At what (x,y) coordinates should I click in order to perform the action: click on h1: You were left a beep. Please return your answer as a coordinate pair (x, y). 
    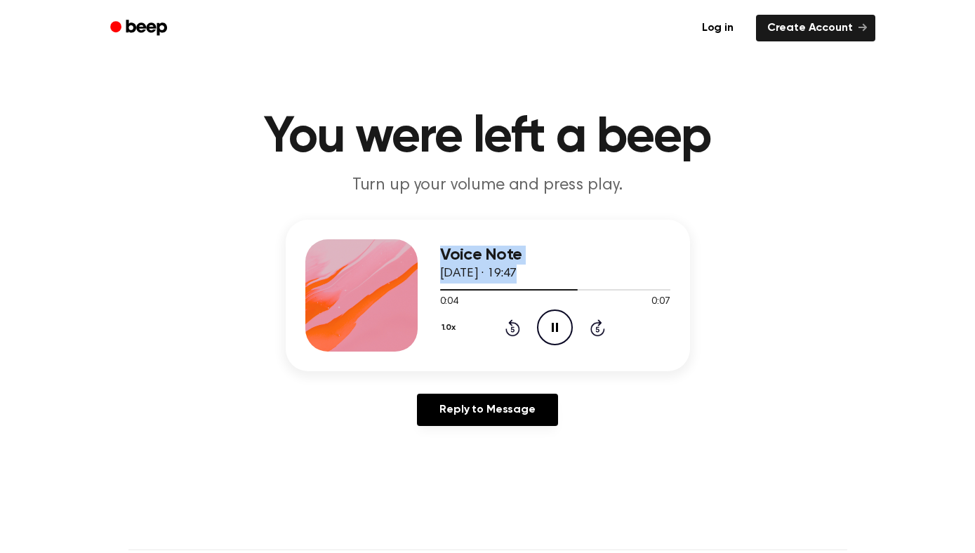
    Looking at the image, I should click on (488, 138).